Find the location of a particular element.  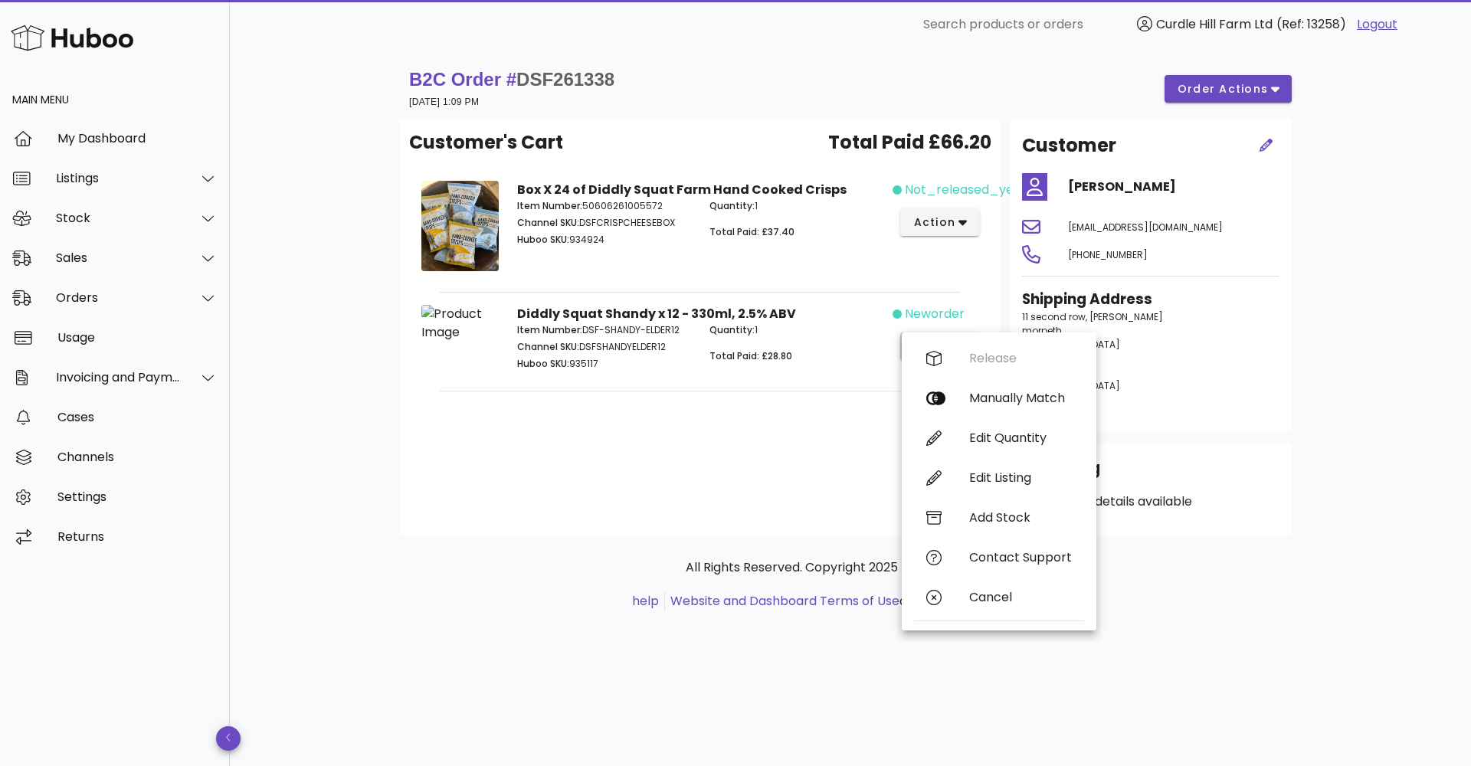

div: Invoicing and Payments is located at coordinates (118, 377).